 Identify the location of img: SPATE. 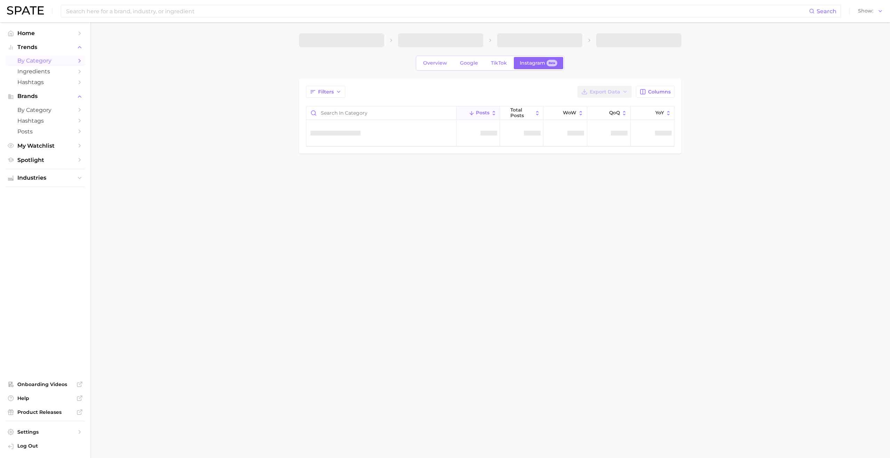
(25, 10).